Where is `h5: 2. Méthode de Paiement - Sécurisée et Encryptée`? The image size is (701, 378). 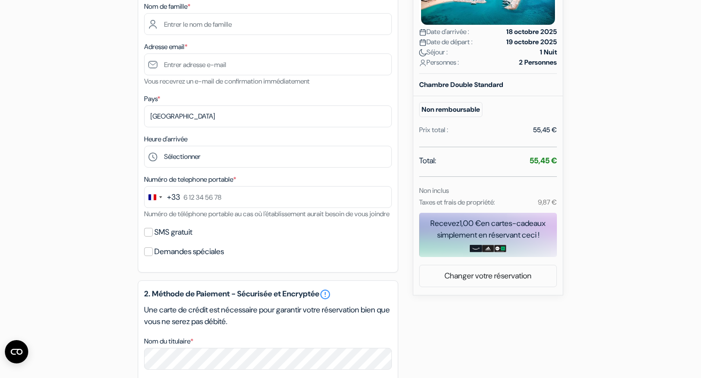 h5: 2. Méthode de Paiement - Sécurisée et Encryptée is located at coordinates (268, 295).